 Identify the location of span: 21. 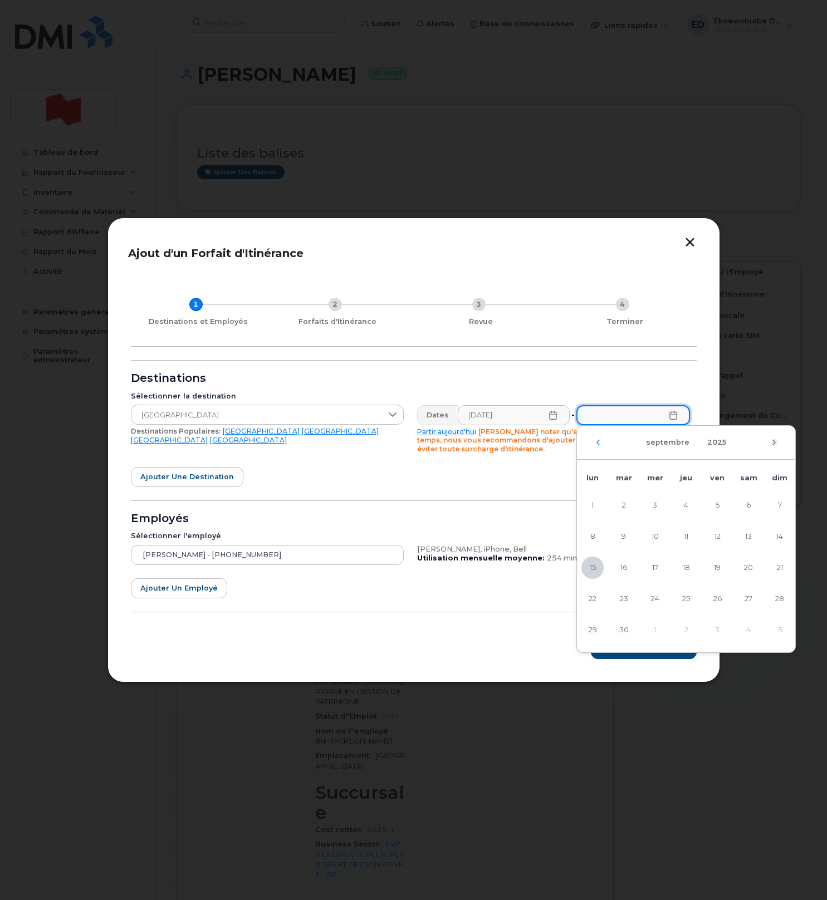
(779, 568).